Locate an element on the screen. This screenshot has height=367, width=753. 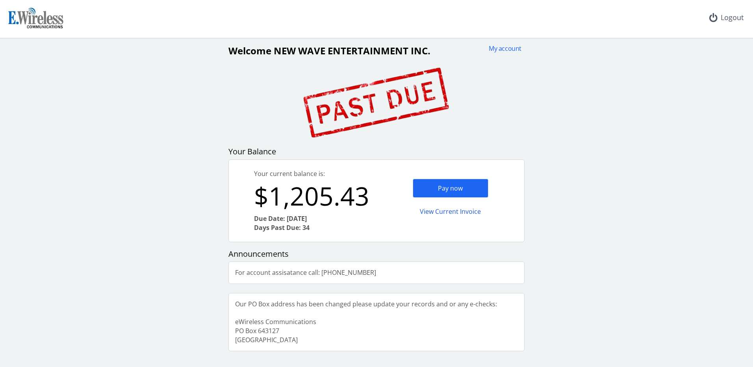
span: NEW WAVE ENTERTAINMENT INC. is located at coordinates (352, 50).